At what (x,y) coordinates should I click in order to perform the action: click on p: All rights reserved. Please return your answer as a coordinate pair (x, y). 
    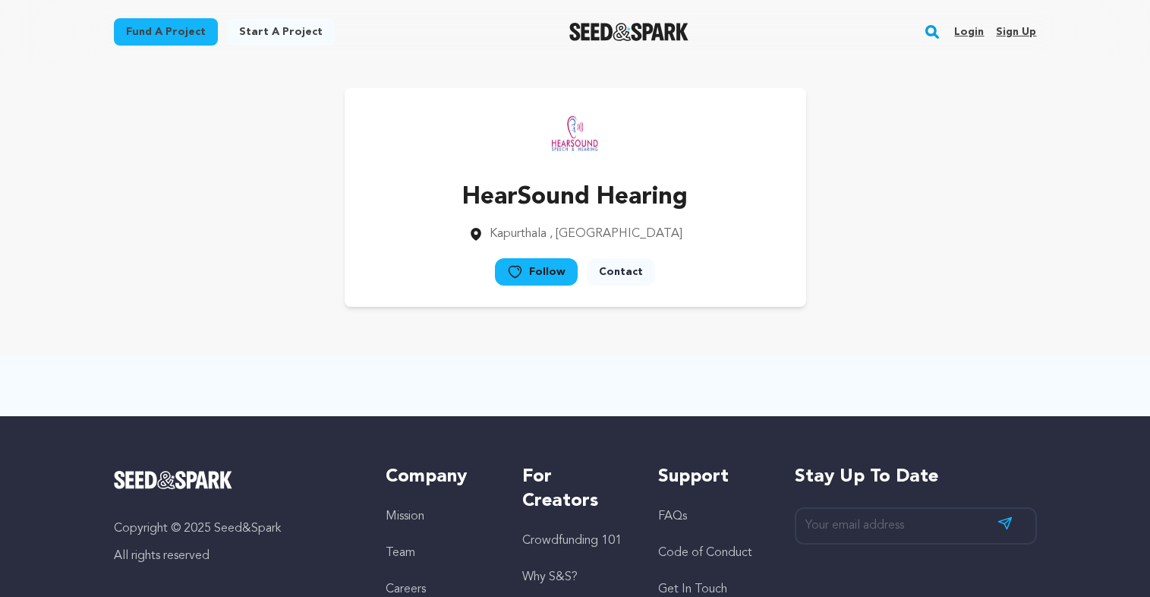
    Looking at the image, I should click on (235, 556).